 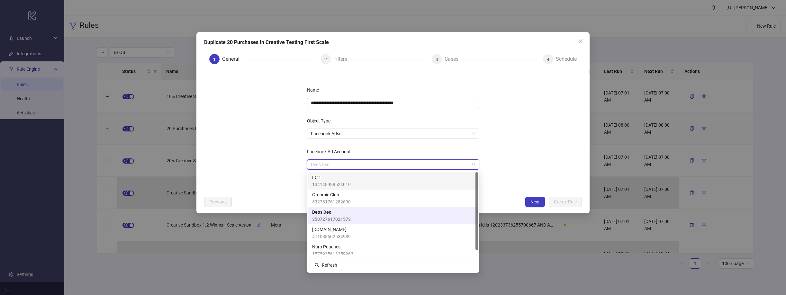 I want to click on div: Nuro Pouches, so click(x=393, y=250).